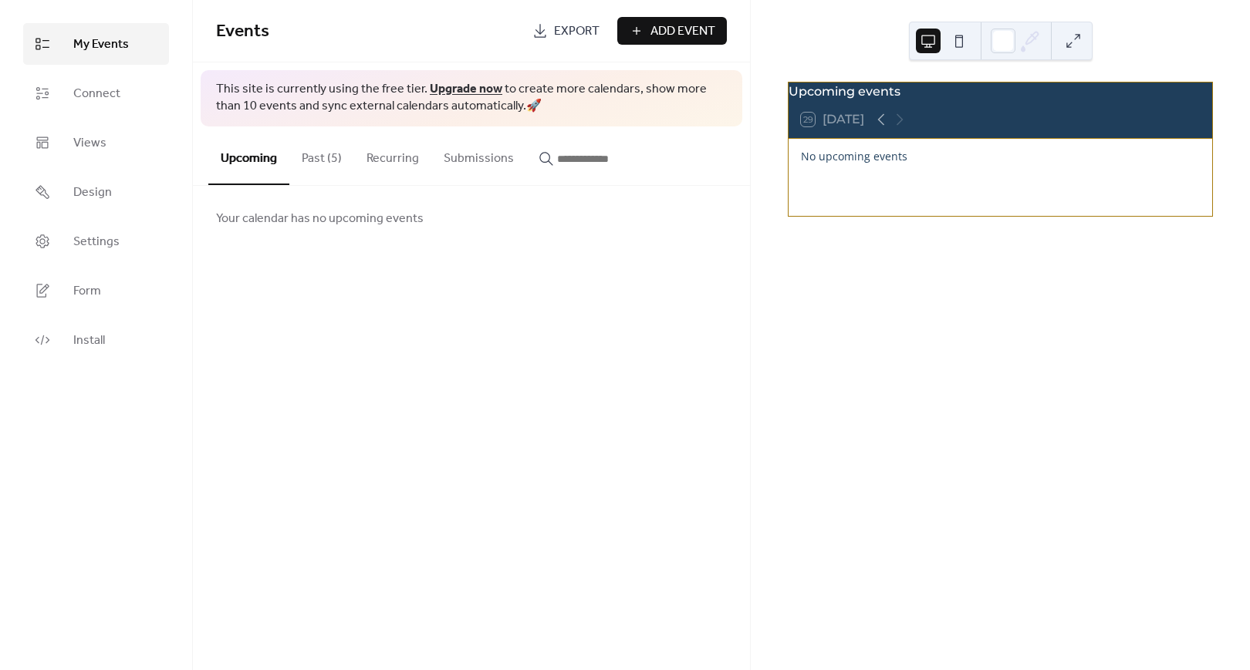 This screenshot has width=1250, height=670. I want to click on div: No upcoming events, so click(1000, 156).